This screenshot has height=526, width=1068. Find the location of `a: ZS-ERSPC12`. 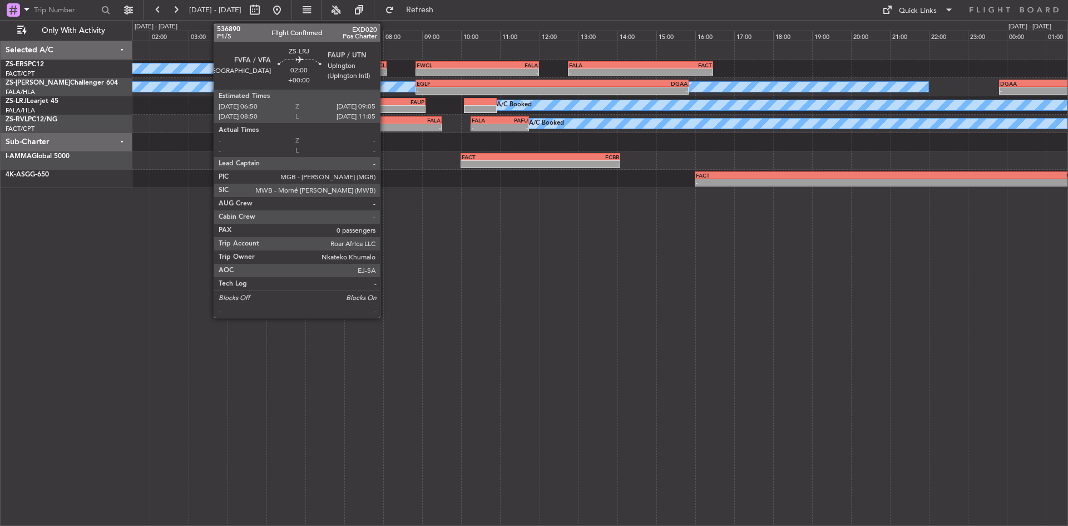

a: ZS-ERSPC12 is located at coordinates (24, 65).